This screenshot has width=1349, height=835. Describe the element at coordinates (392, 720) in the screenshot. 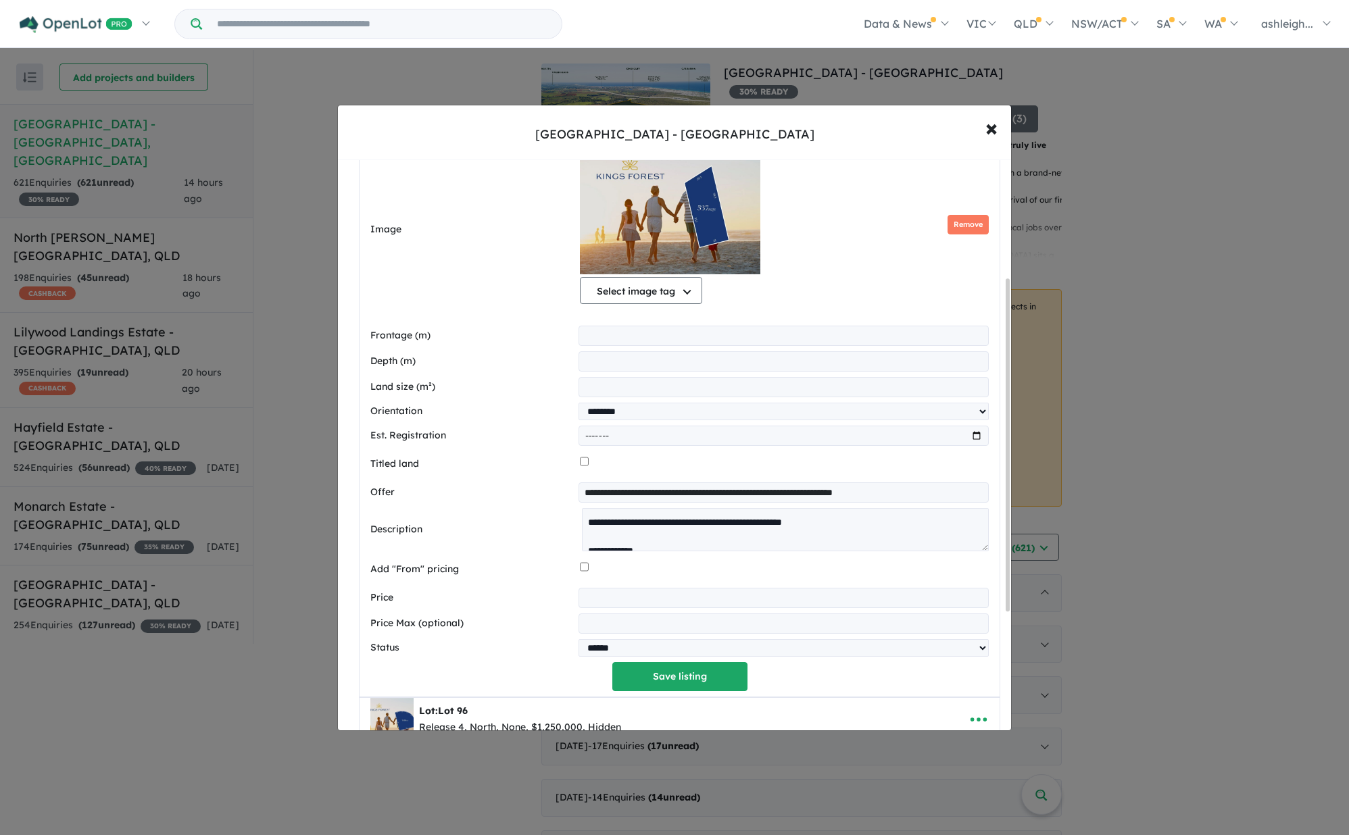

I see `img: Kings%20Forest%20Estate%20-%20Kings%20Forest%20-%20Lot%20Lot%2096___1751515977.jpg` at that location.